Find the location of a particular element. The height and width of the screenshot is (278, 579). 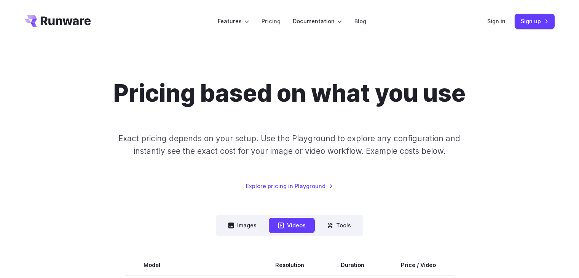

th: Model is located at coordinates (191, 265).